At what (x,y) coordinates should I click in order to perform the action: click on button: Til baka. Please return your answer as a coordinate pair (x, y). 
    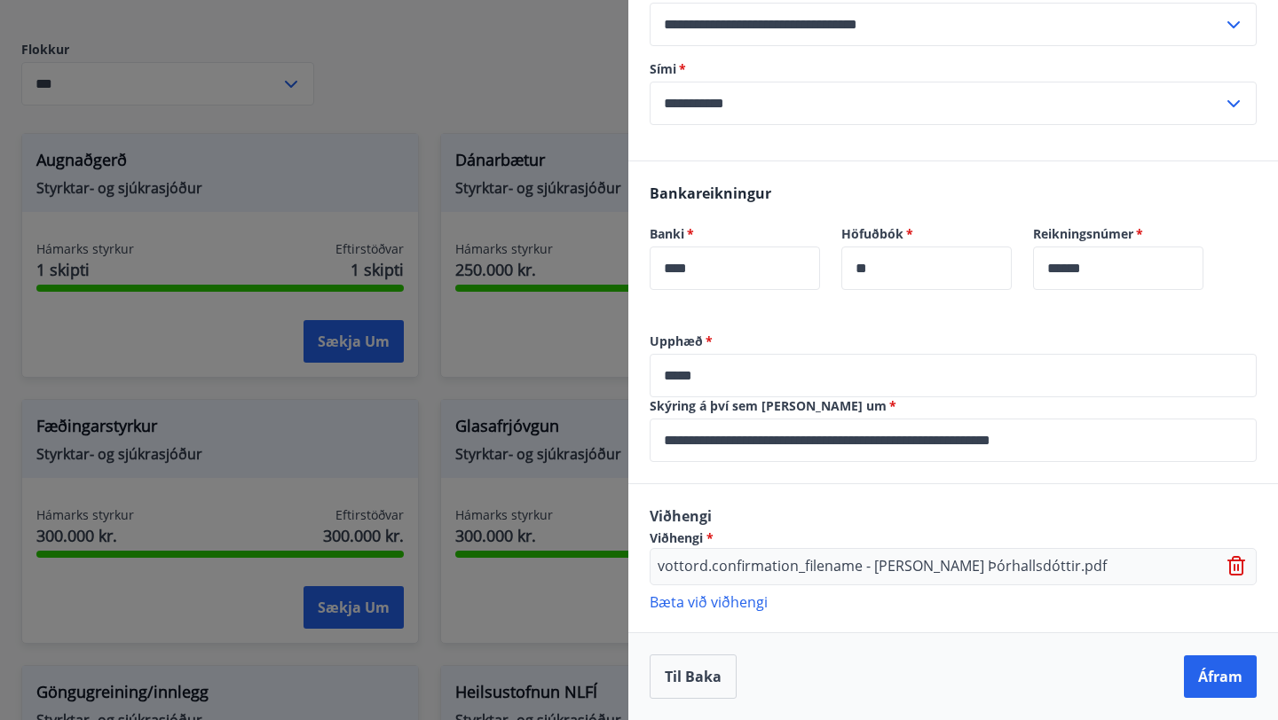
    Looking at the image, I should click on (693, 677).